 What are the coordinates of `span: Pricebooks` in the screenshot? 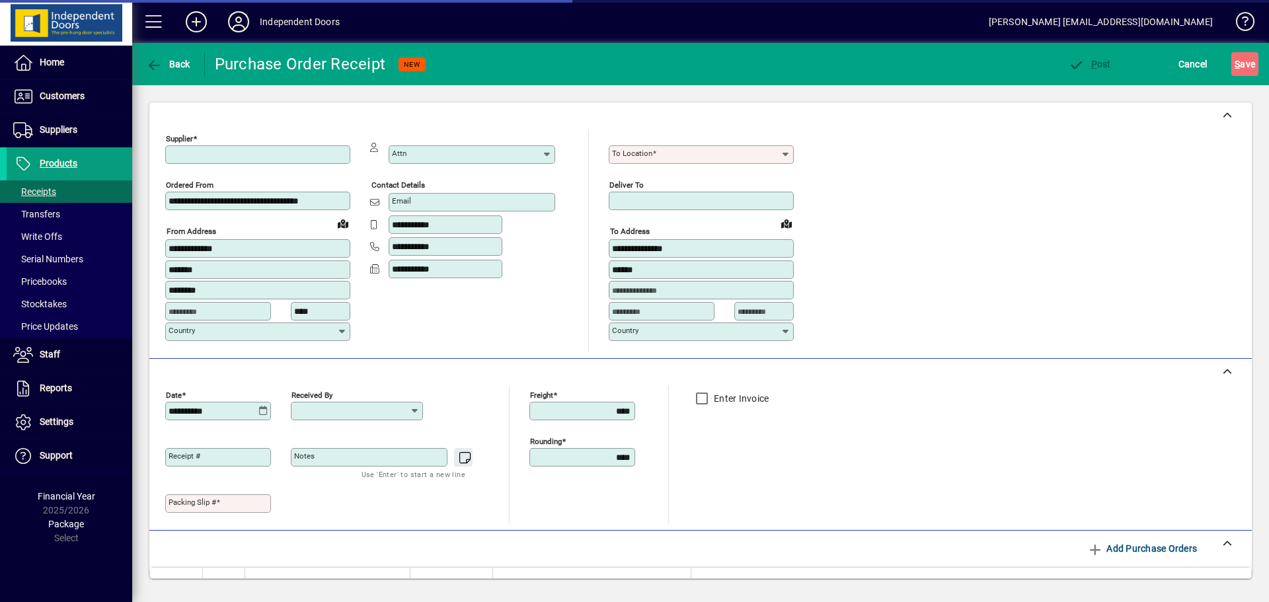 It's located at (40, 282).